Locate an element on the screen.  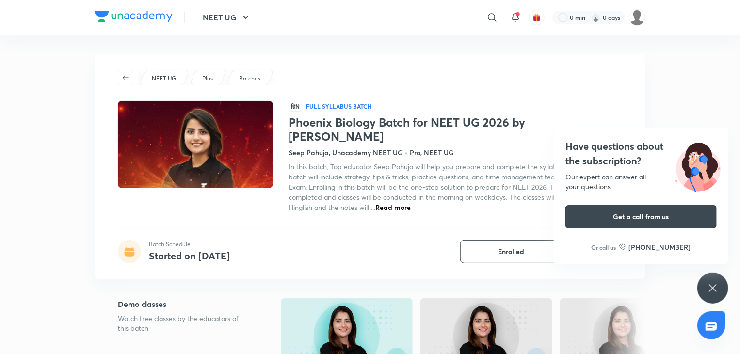
a: Company Logo is located at coordinates (133, 17).